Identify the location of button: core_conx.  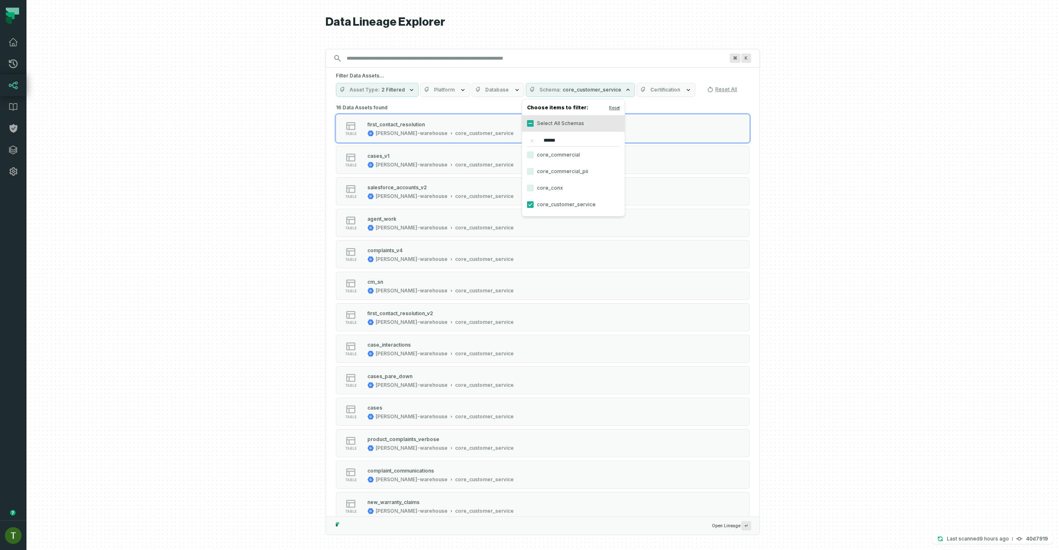
(530, 188).